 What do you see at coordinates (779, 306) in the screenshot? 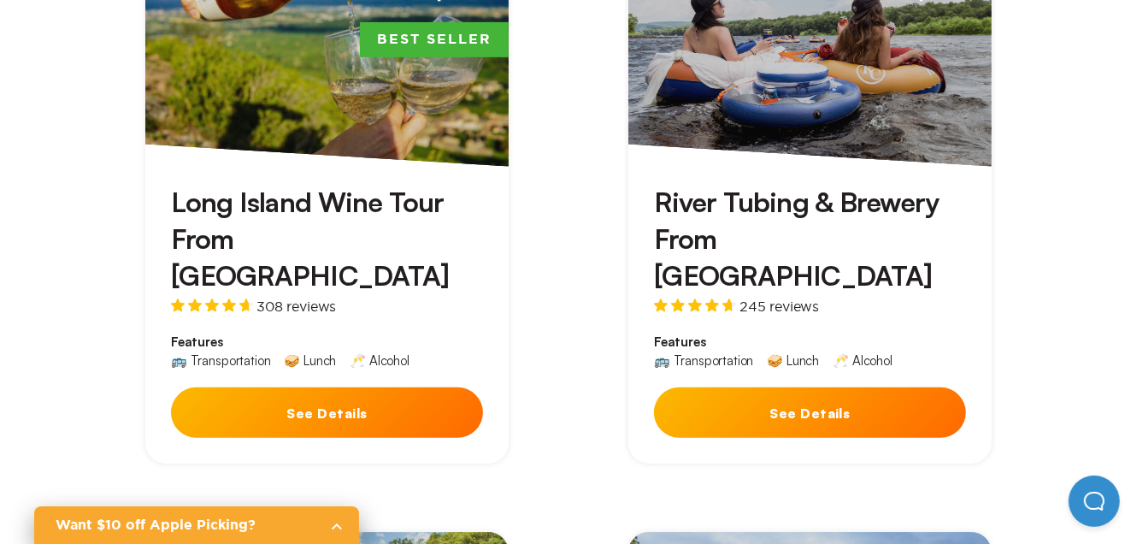
I see `span: 245 reviews` at bounding box center [779, 306].